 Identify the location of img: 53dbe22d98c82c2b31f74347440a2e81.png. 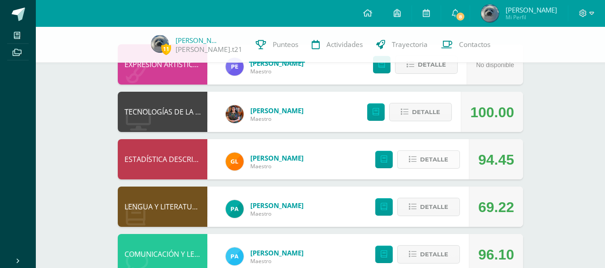
(235, 209).